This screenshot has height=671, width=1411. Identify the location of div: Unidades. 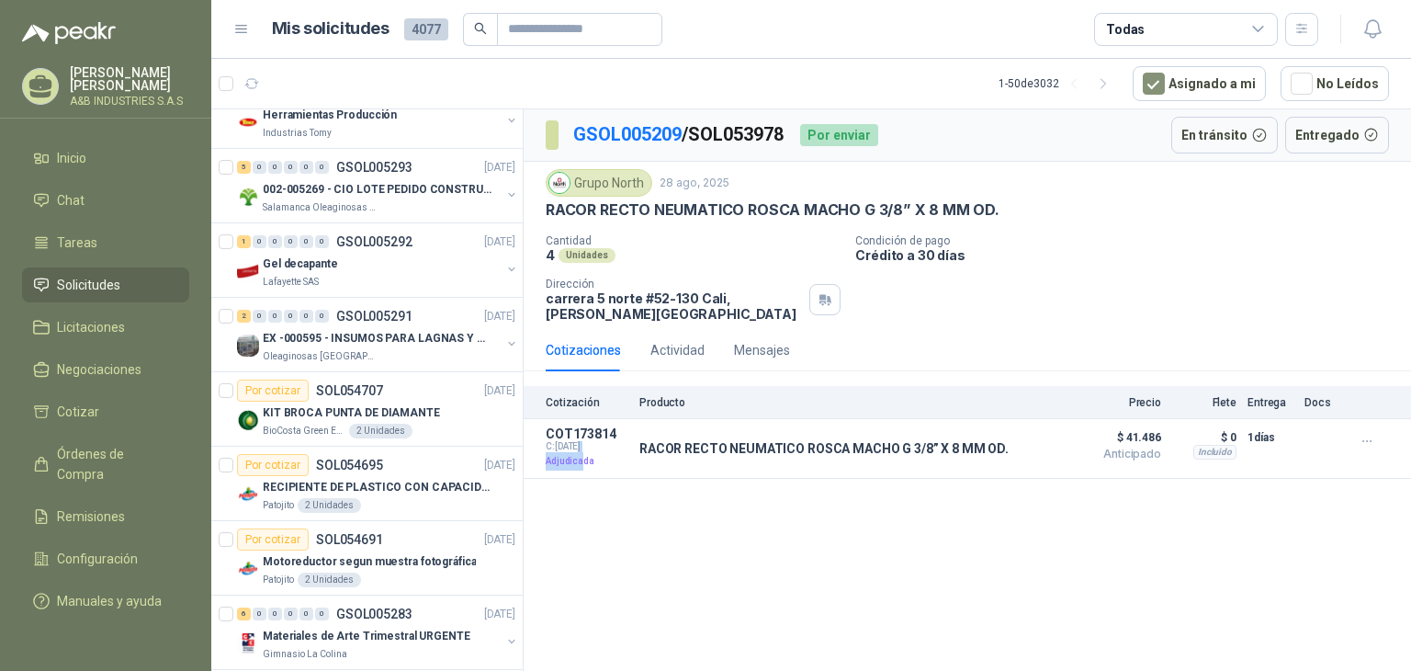
(587, 255).